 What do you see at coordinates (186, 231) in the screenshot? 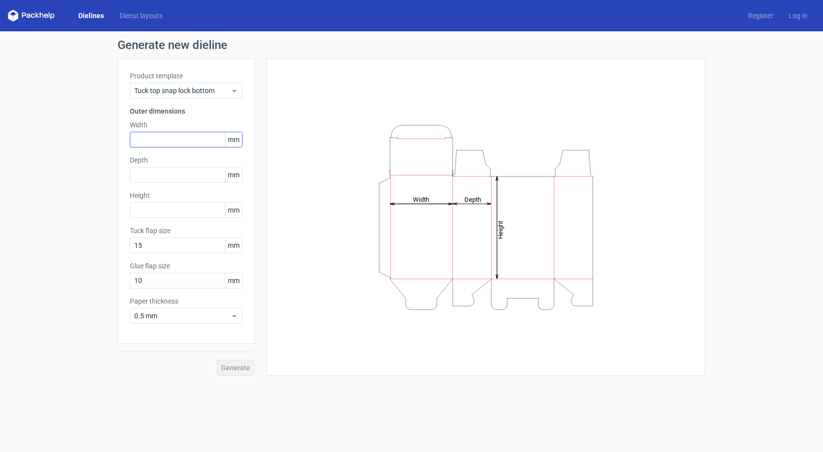
I see `label: Tuck flap size` at bounding box center [186, 231].